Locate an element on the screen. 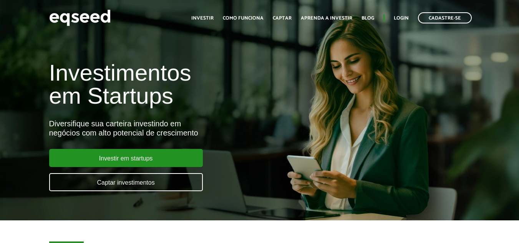 The image size is (519, 243). a: Investir em startups is located at coordinates (126, 158).